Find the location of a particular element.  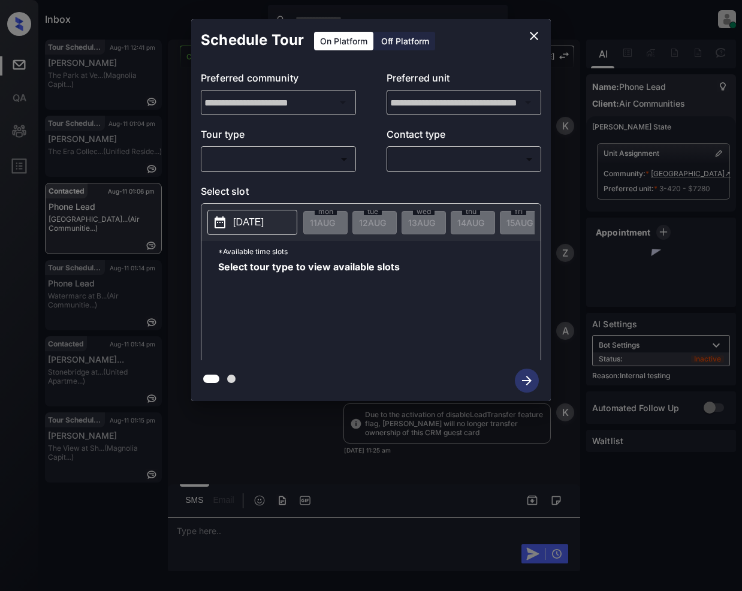

p: Preferred community is located at coordinates (278, 80).